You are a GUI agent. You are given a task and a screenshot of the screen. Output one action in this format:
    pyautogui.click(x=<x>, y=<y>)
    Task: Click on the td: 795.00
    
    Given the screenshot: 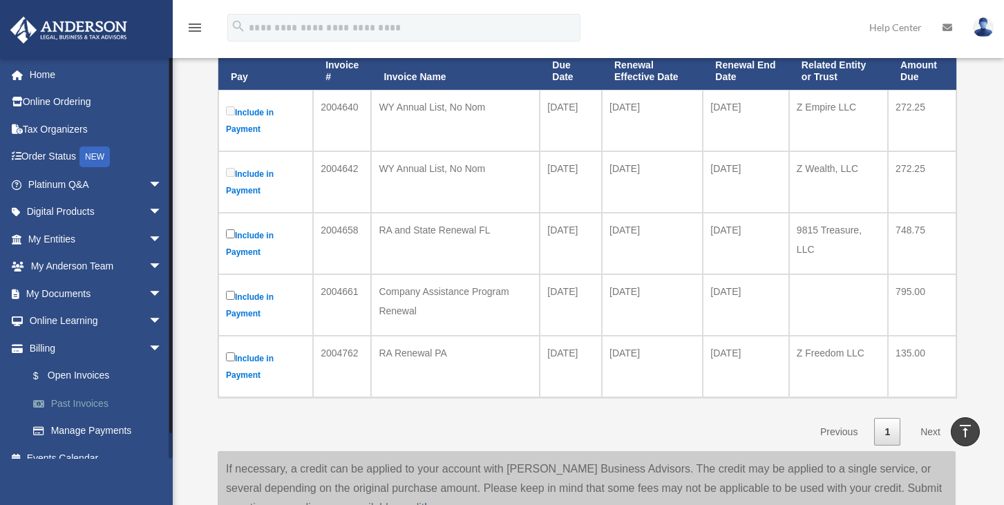 What is the action you would take?
    pyautogui.click(x=922, y=305)
    